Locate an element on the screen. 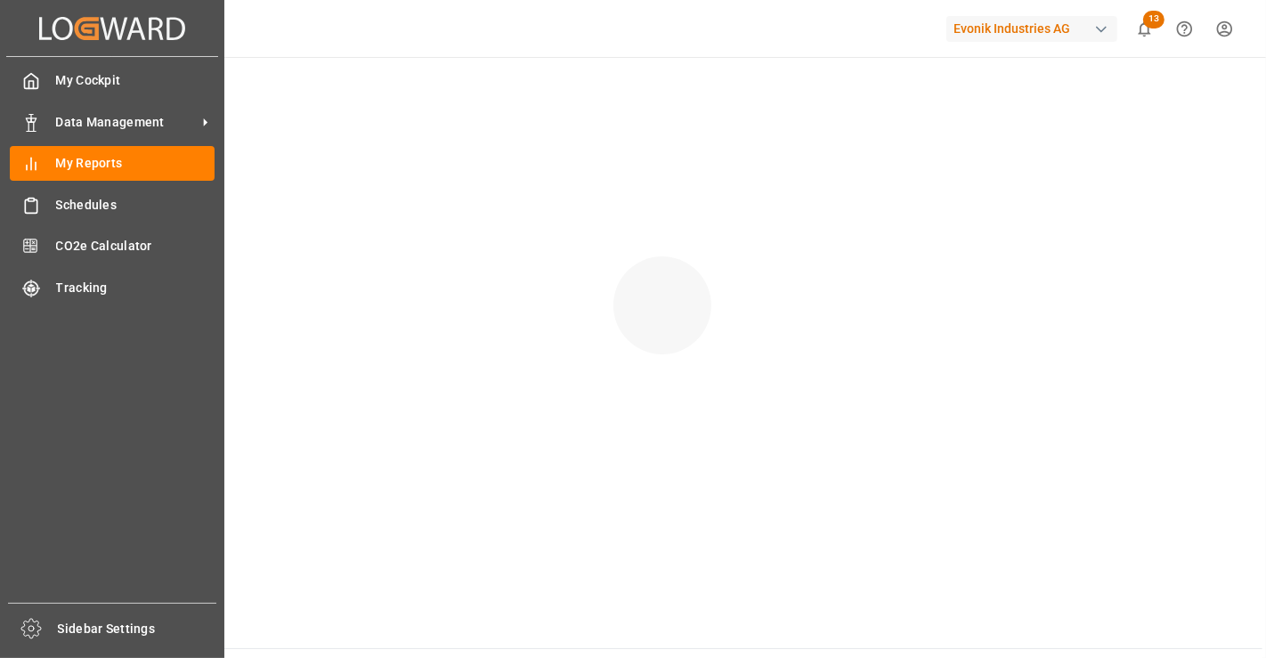  span: 13 is located at coordinates (1153, 20).